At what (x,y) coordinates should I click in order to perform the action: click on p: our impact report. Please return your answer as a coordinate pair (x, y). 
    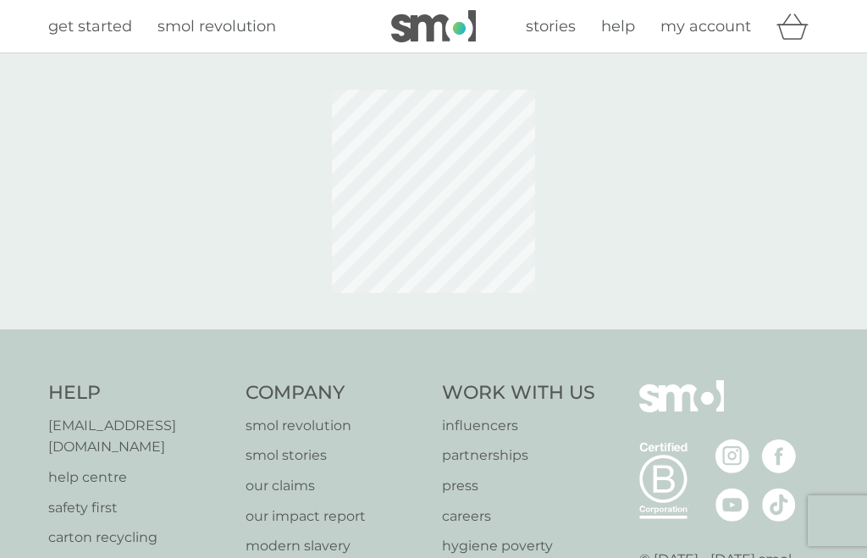
    Looking at the image, I should click on (335, 516).